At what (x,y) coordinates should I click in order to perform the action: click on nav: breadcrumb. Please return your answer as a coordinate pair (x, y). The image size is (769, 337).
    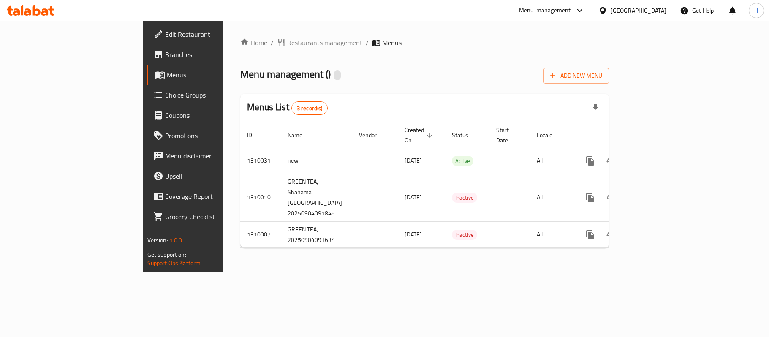
    Looking at the image, I should click on (424, 43).